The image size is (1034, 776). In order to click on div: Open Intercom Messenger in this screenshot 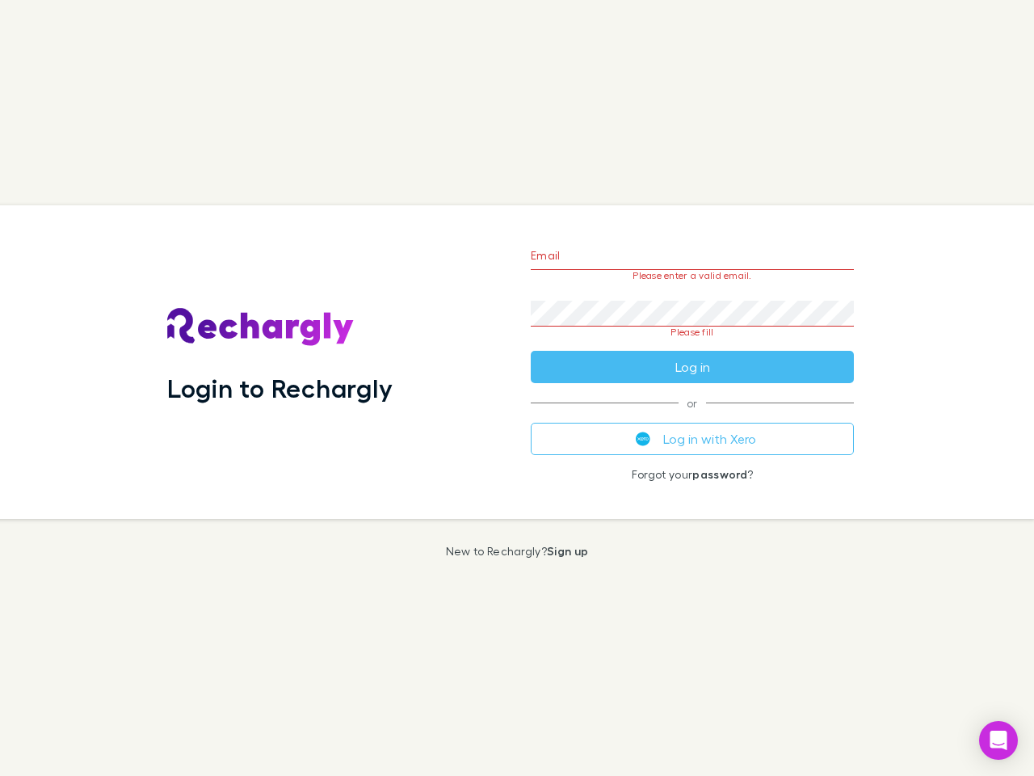, I will do `click(999, 740)`.